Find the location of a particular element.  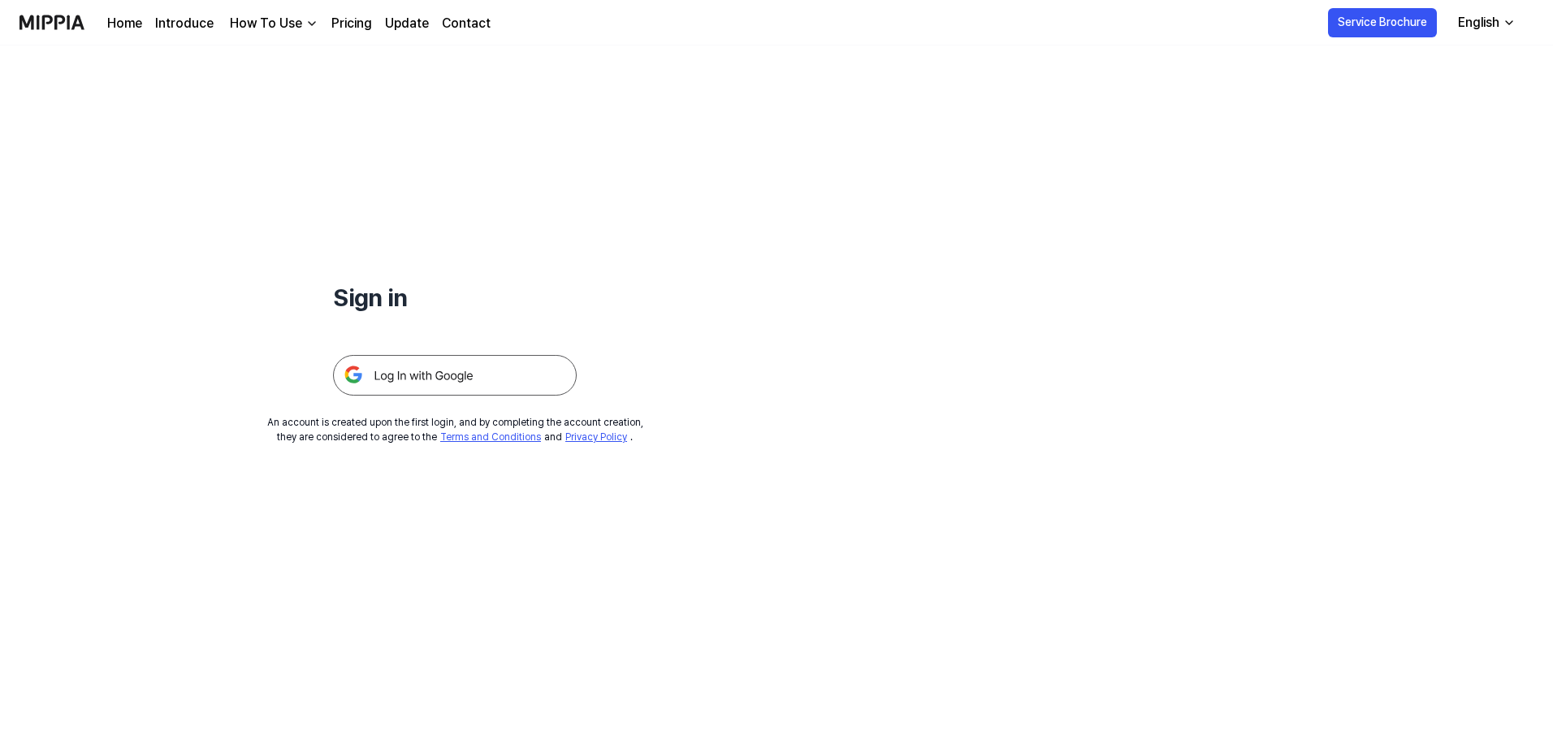

div: An account is created upon the first login, and by completing the account creation, they are cons... is located at coordinates (455, 430).